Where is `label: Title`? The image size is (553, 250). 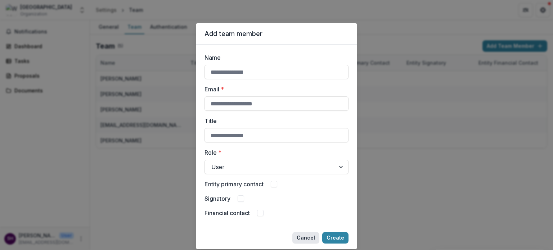 label: Title is located at coordinates (274, 121).